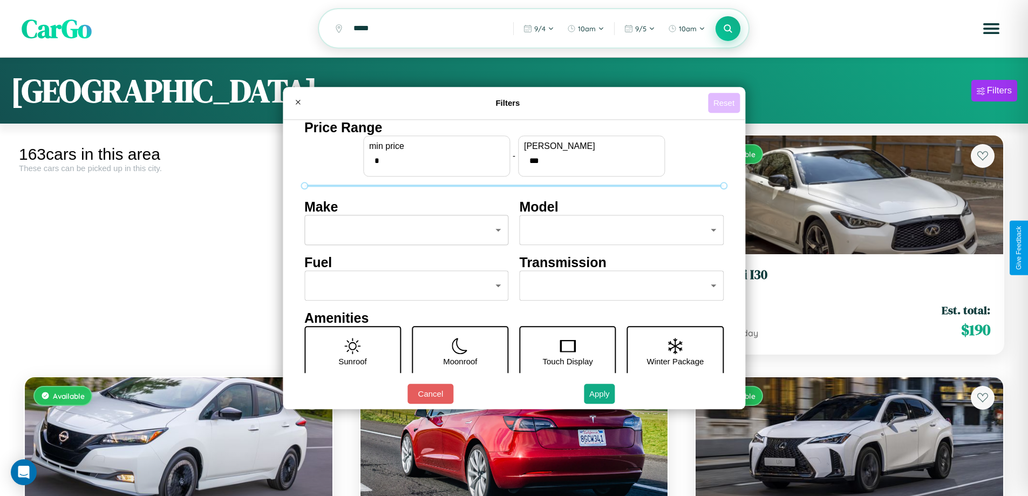 The height and width of the screenshot is (496, 1028). I want to click on span: 9 / 5, so click(641, 29).